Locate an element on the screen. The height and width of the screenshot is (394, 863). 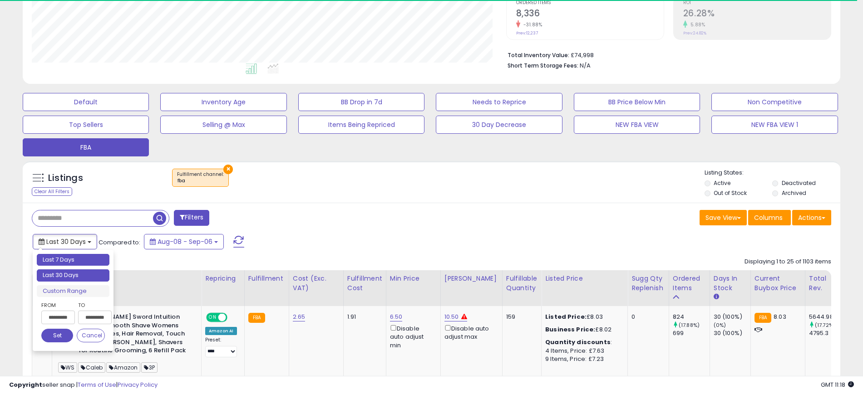
div: Title is located at coordinates (127, 279).